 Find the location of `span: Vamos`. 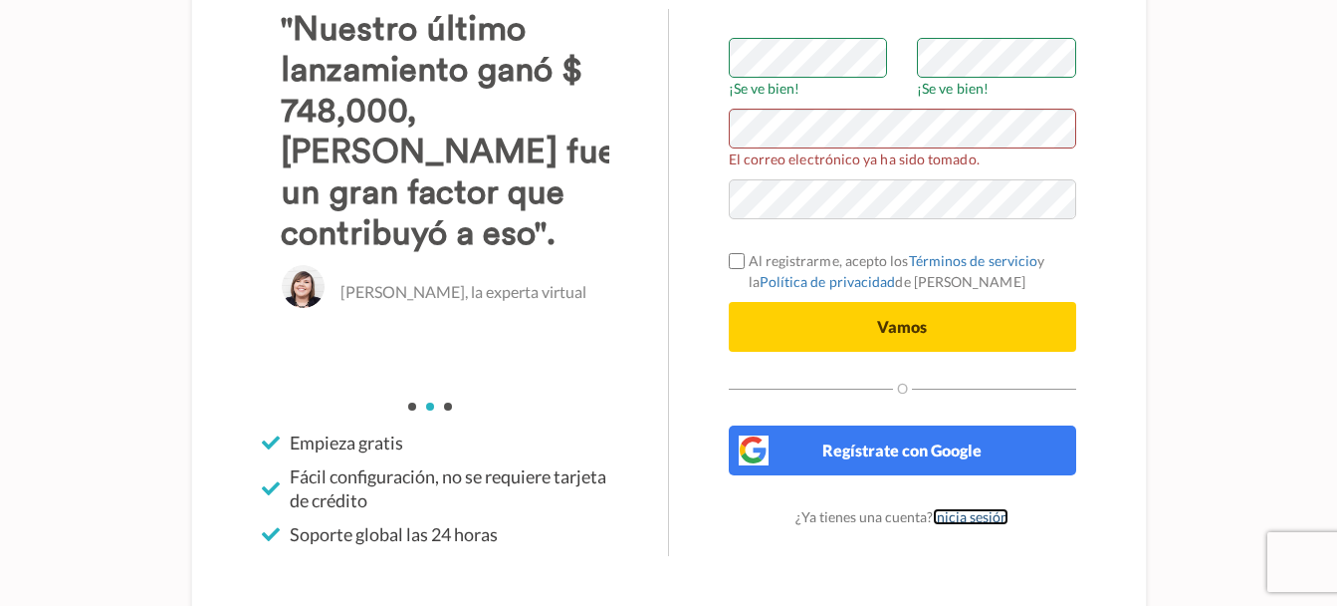

span: Vamos is located at coordinates (902, 326).